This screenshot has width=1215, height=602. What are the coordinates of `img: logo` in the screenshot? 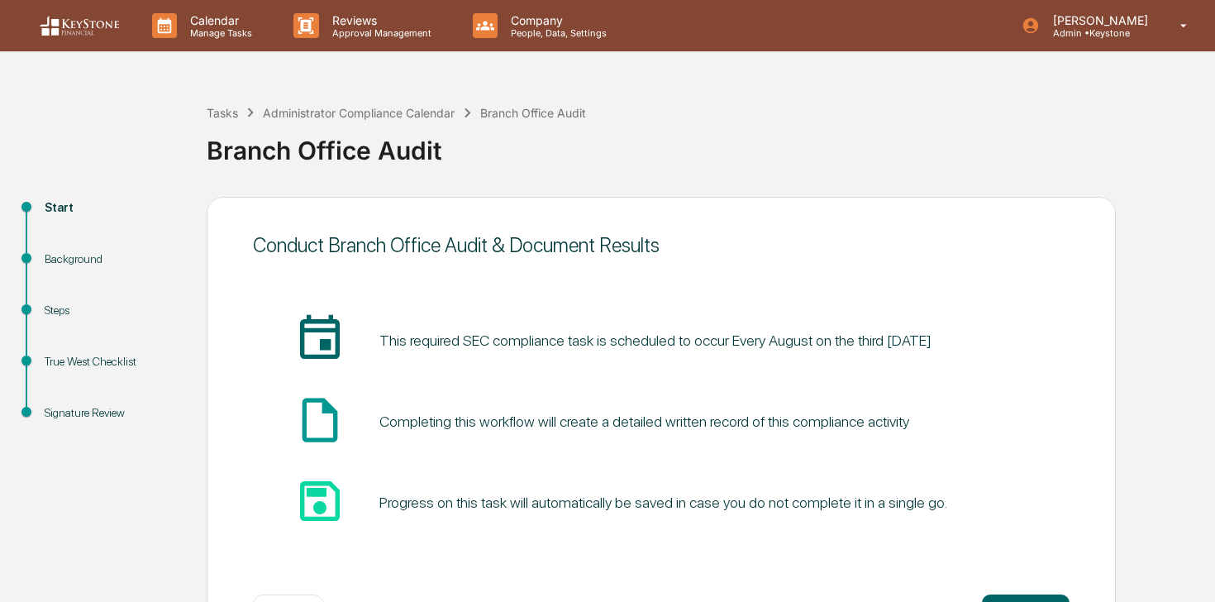 It's located at (79, 26).